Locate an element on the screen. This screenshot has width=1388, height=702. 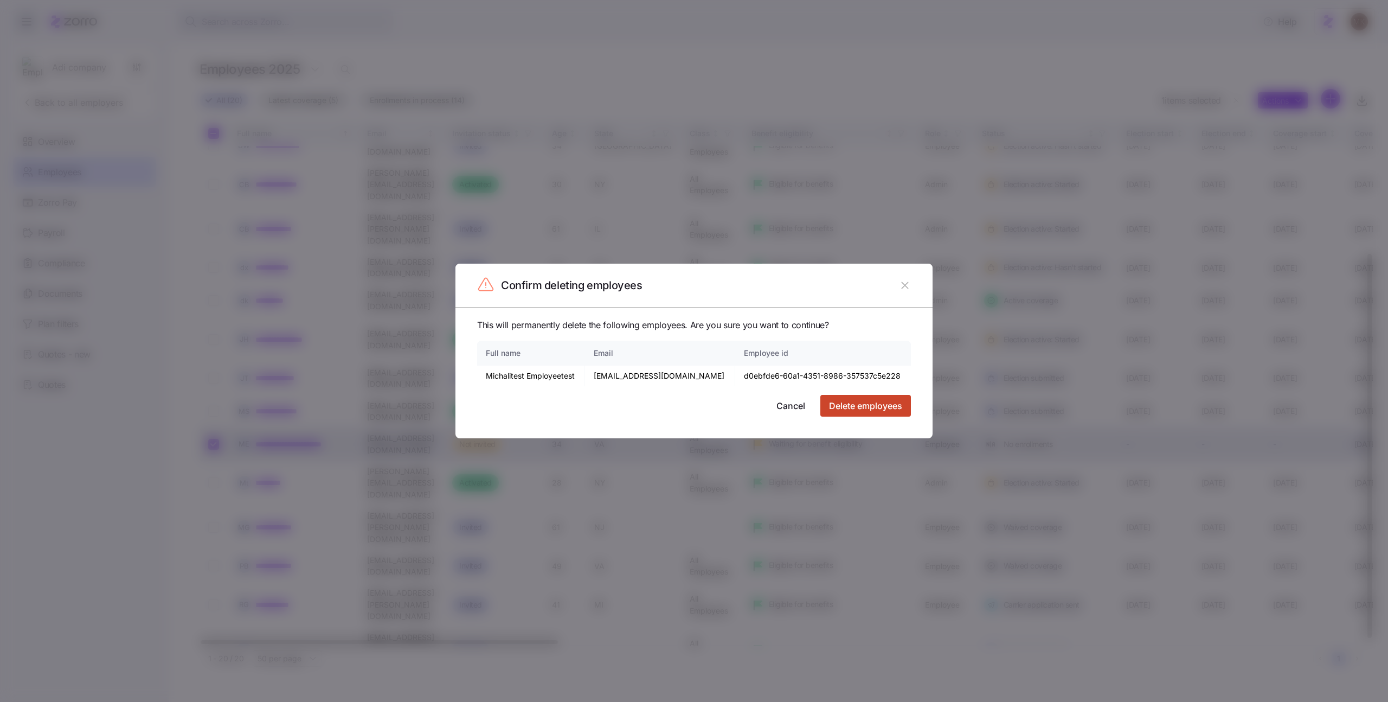
td: d0ebfde6-60a1-4351-8986-357537c5e228 is located at coordinates (823, 376).